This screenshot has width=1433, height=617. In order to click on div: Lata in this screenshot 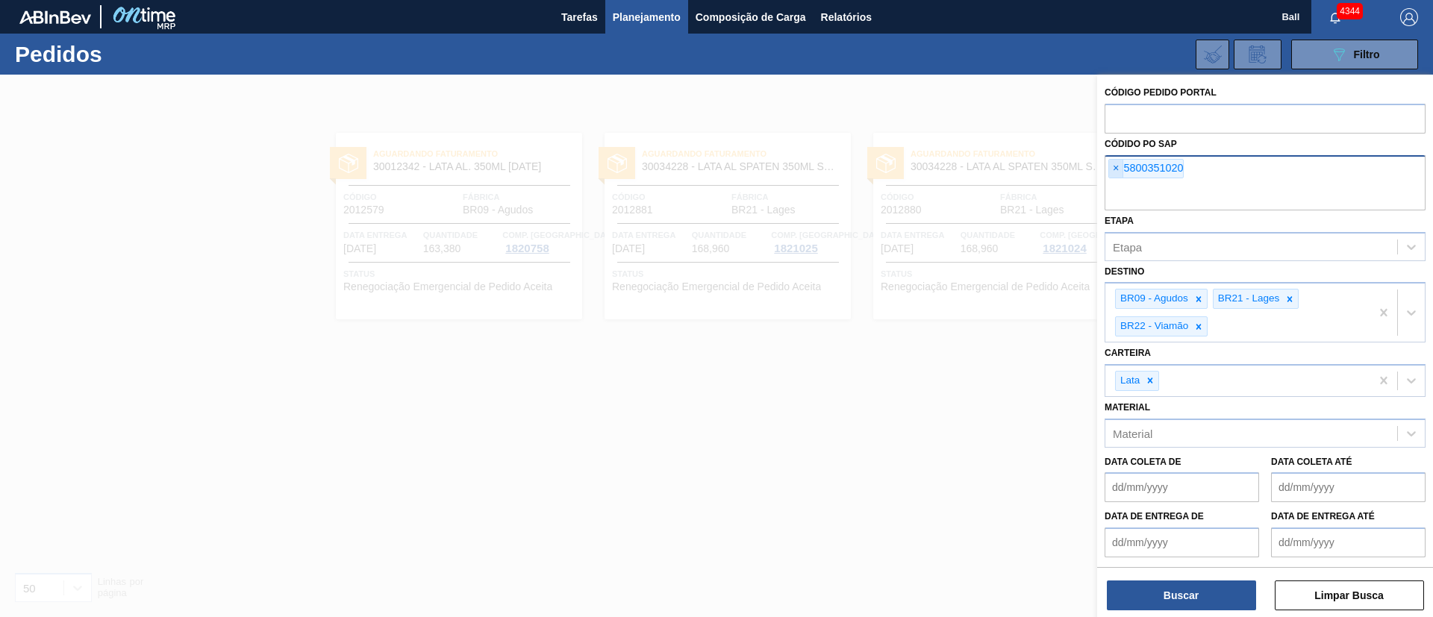, I will do `click(1128, 381)`.